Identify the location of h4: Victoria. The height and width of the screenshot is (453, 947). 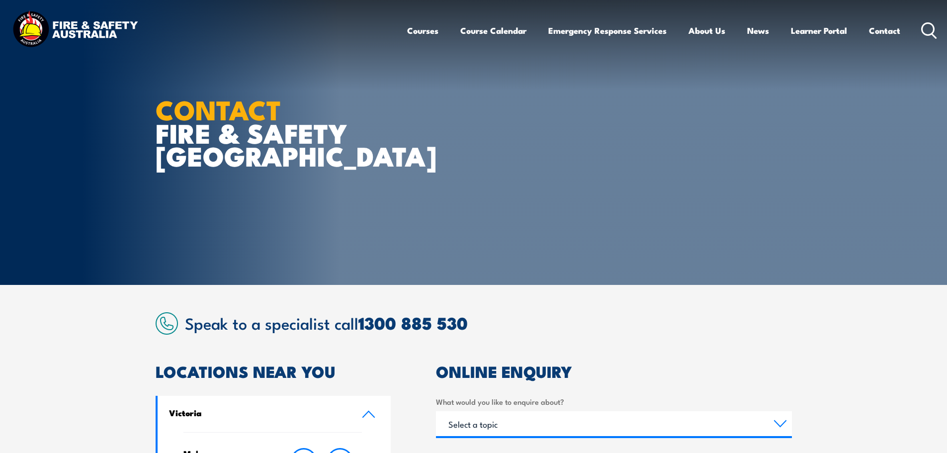
(258, 413).